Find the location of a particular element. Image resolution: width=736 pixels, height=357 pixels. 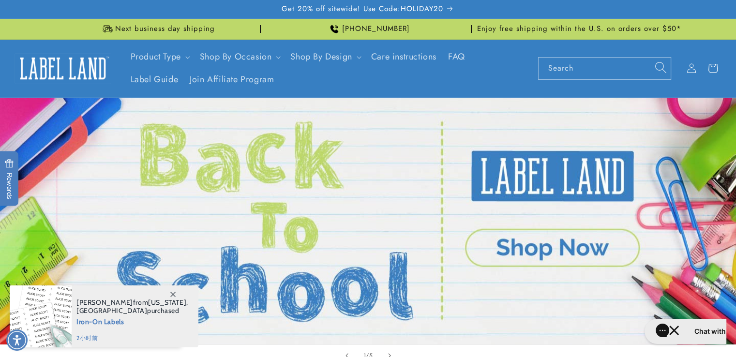

span: Shop By Occasion is located at coordinates (236, 57).